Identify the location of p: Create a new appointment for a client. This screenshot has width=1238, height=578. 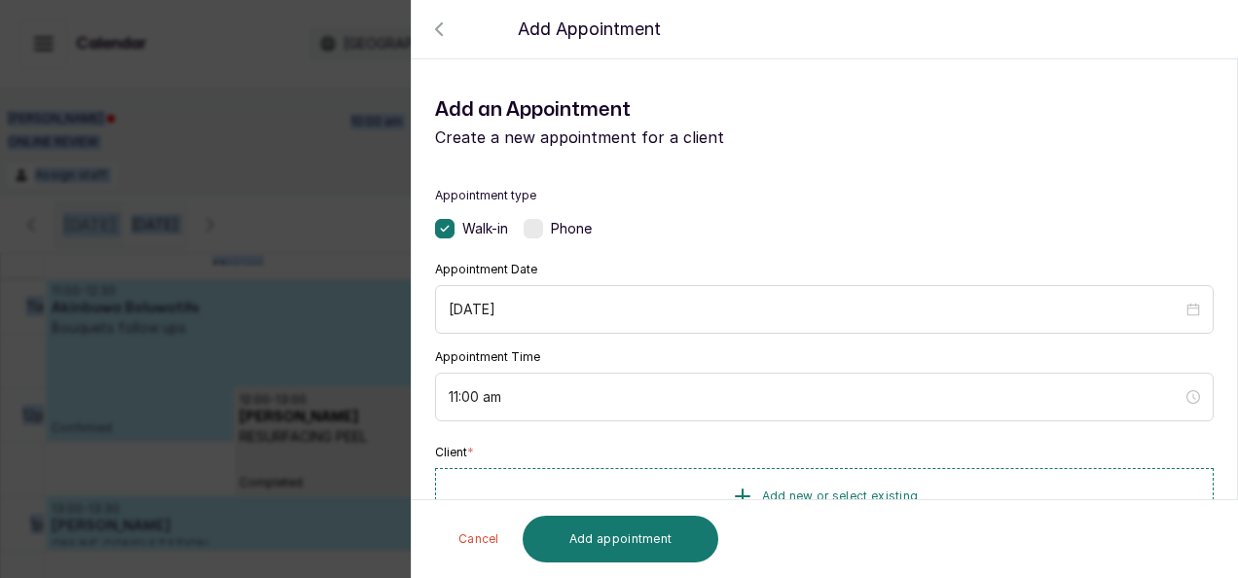
(824, 137).